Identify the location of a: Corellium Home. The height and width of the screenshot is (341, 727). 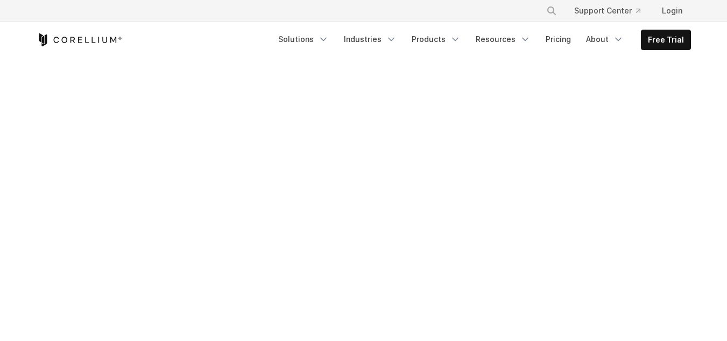
(79, 40).